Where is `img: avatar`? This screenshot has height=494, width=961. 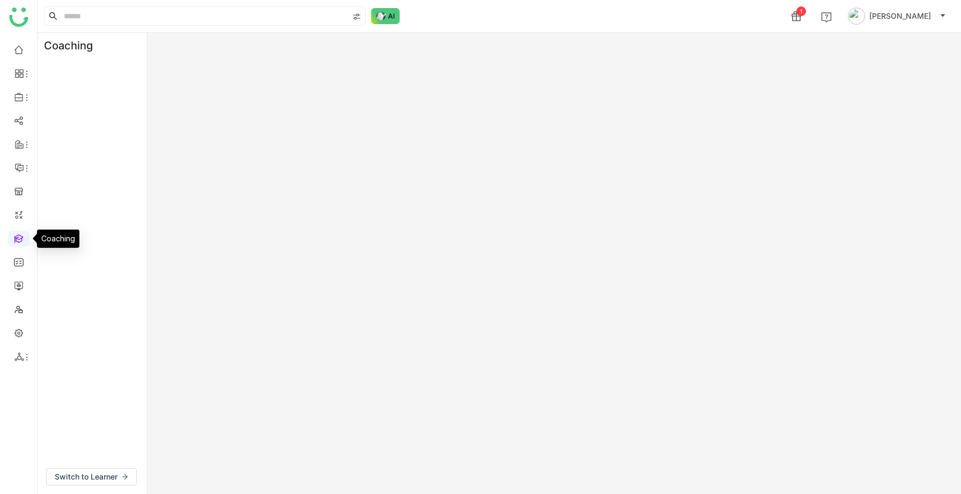
img: avatar is located at coordinates (857, 16).